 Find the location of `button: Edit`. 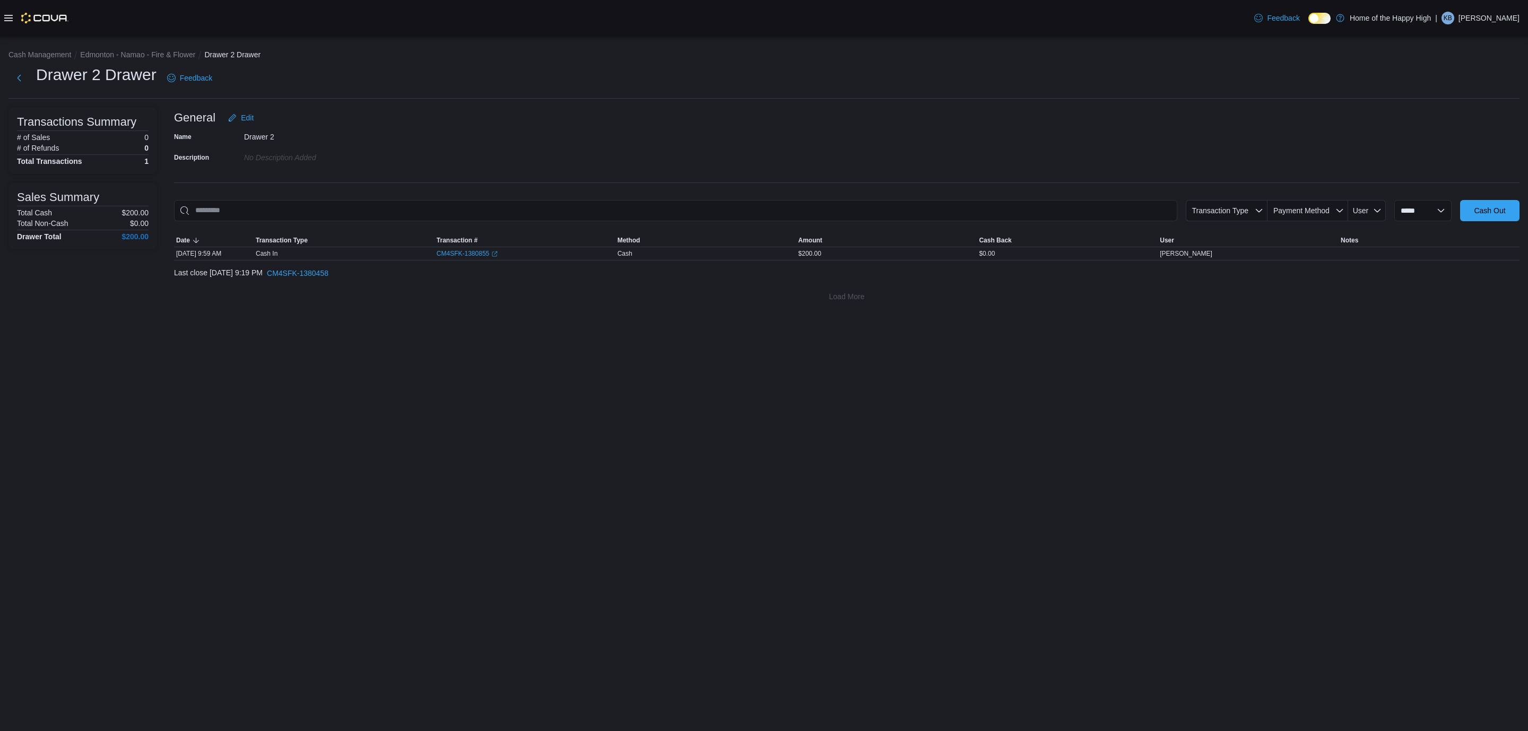

button: Edit is located at coordinates (241, 118).